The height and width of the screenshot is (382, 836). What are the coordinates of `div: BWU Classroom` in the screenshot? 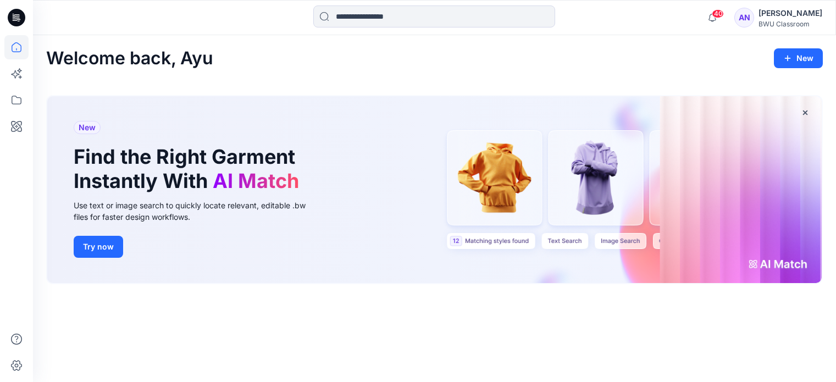 It's located at (791, 24).